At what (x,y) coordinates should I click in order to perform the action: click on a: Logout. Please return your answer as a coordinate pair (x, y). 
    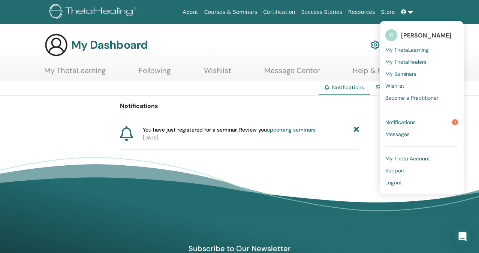
    Looking at the image, I should click on (422, 183).